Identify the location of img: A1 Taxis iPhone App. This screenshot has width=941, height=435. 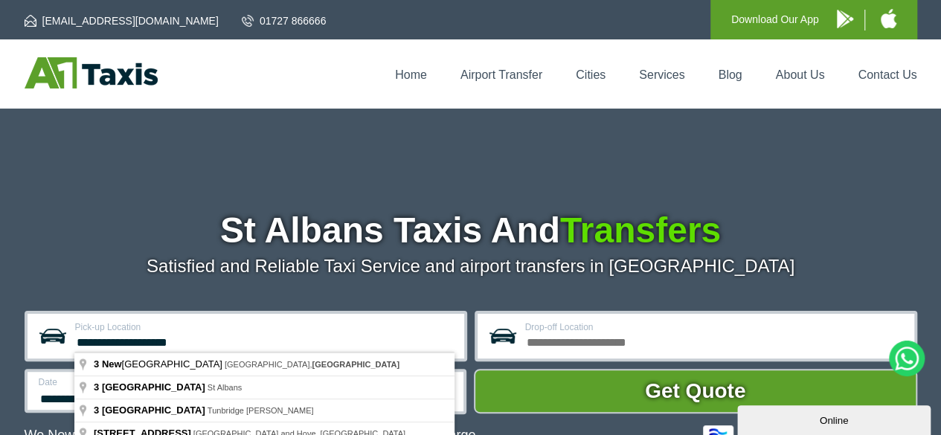
(888, 19).